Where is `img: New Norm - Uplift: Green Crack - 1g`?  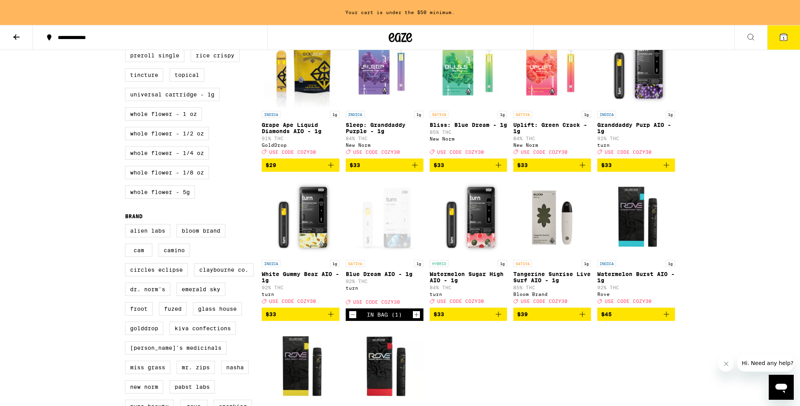
img: New Norm - Uplift: Green Crack - 1g is located at coordinates (552, 68).